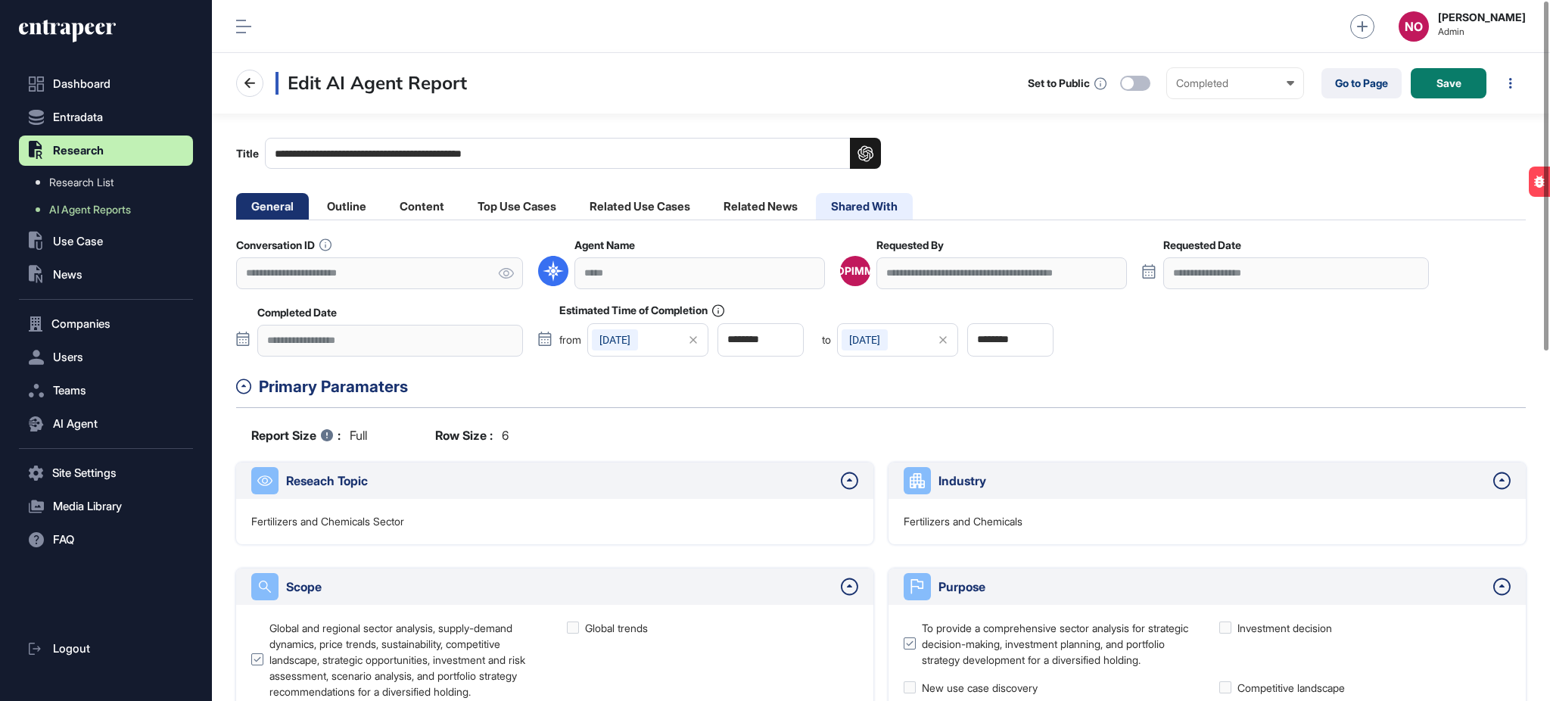  I want to click on label: Conversation ID, so click(284, 244).